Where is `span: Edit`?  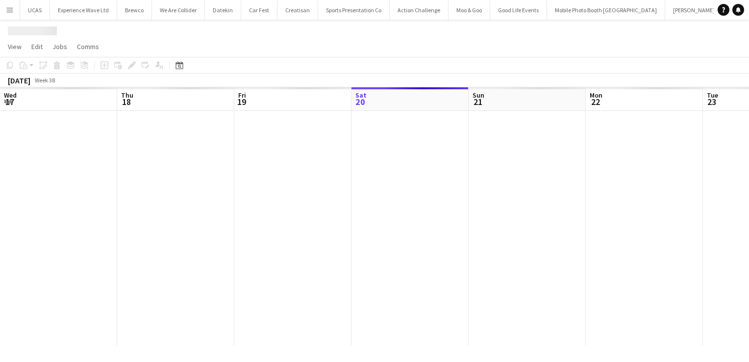
span: Edit is located at coordinates (37, 47).